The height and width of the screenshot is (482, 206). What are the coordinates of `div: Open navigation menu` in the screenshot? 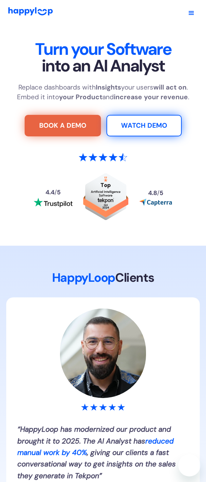 It's located at (191, 13).